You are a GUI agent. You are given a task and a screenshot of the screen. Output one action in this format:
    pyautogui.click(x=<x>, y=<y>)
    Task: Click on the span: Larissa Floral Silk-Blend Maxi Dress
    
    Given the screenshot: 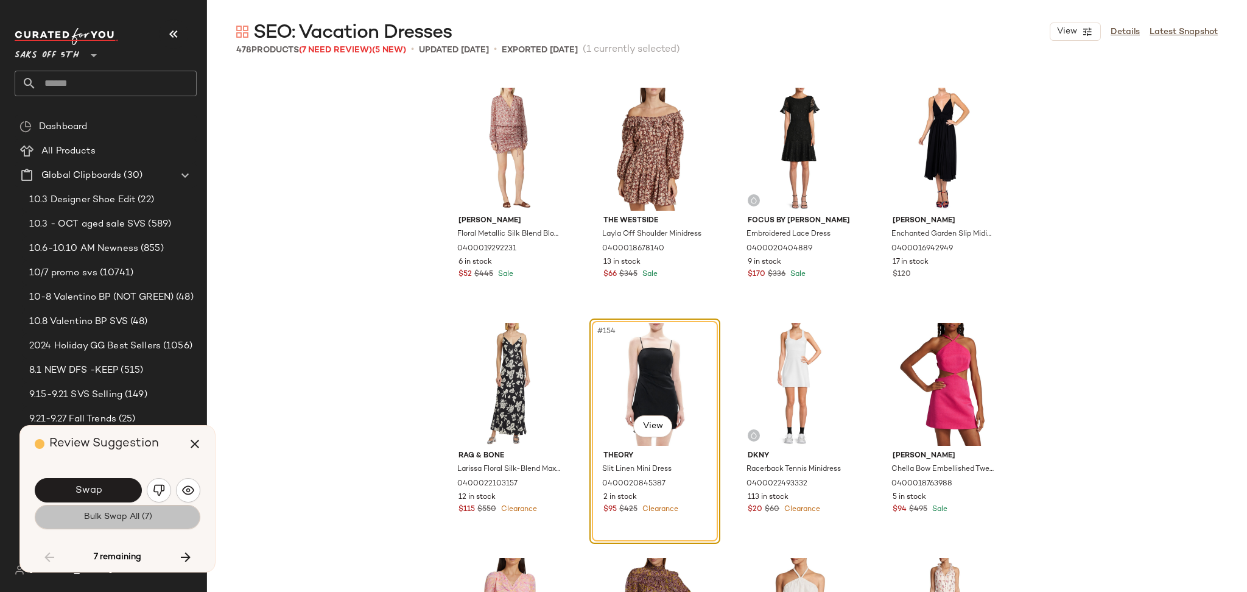 What is the action you would take?
    pyautogui.click(x=509, y=470)
    